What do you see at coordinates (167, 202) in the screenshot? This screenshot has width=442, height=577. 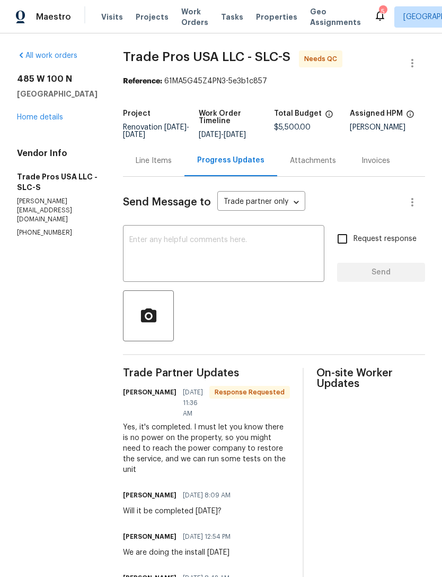 I see `span: Send Message to` at bounding box center [167, 202].